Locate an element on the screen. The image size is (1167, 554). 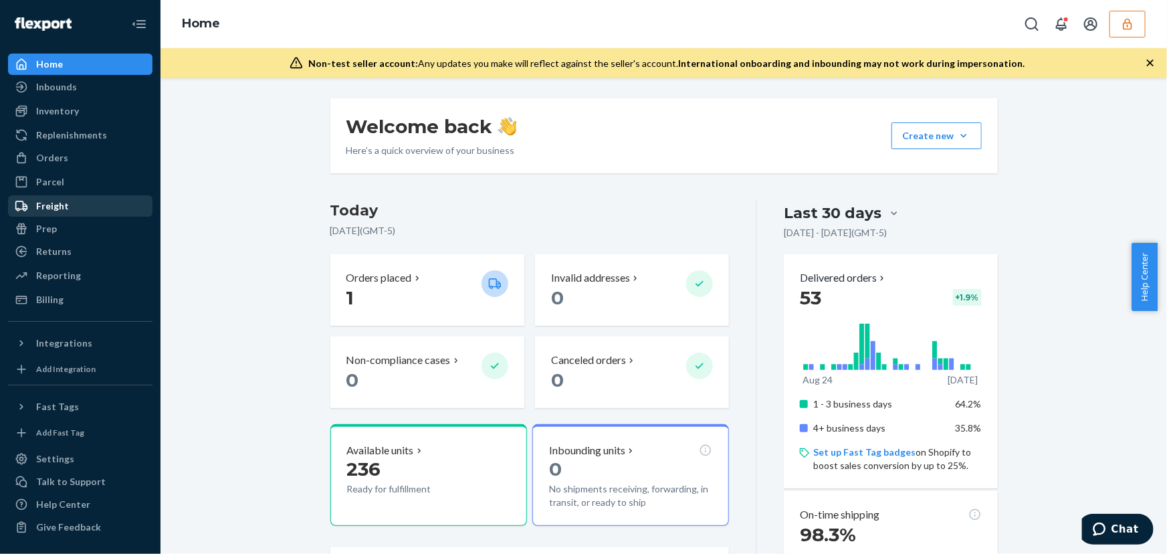
div: Last 30 days is located at coordinates (832, 213).